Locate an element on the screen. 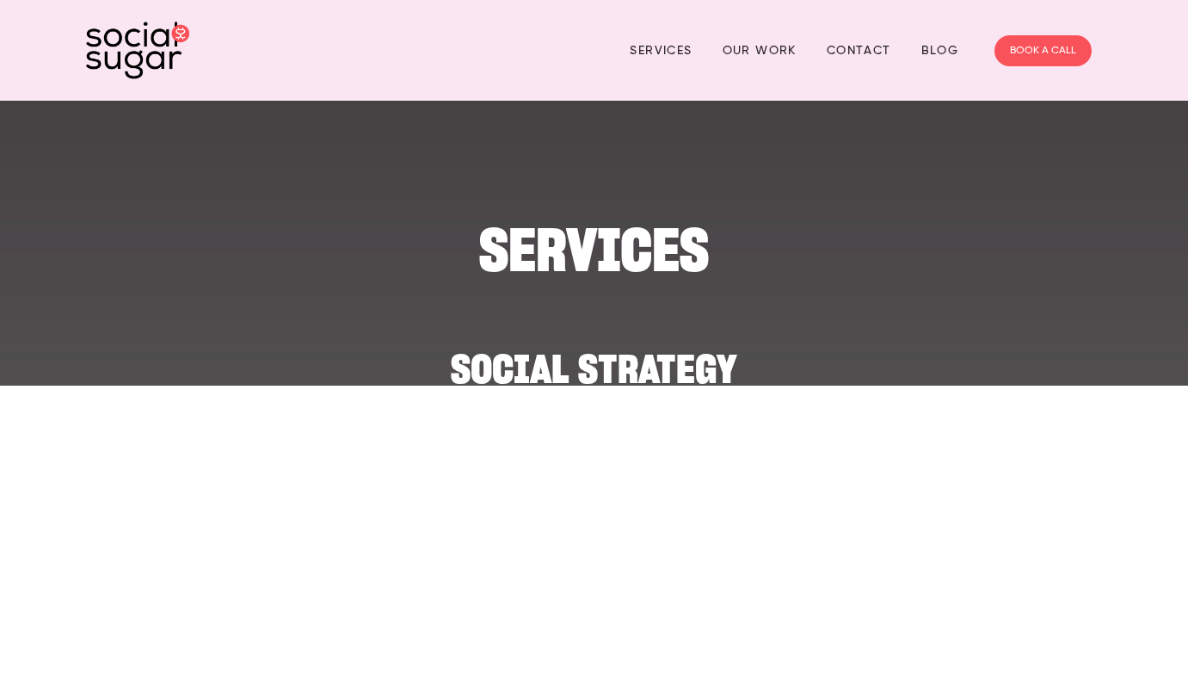 The height and width of the screenshot is (699, 1188). a: Direct Response Social Drive immediate action: enquiries, downloads, bookings, appointments, conv... is located at coordinates (594, 592).